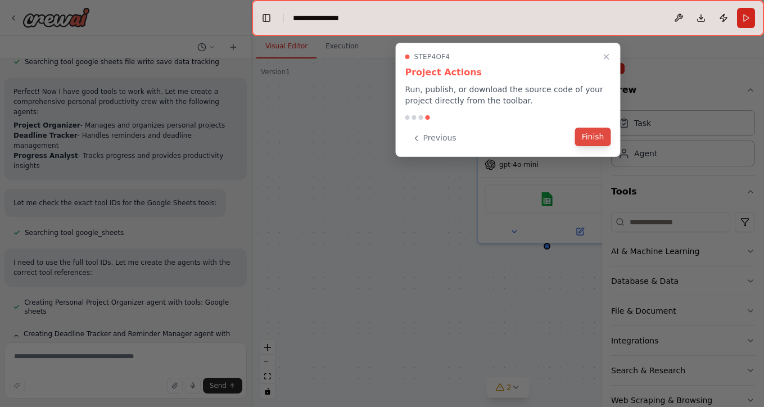 The height and width of the screenshot is (407, 764). What do you see at coordinates (593, 137) in the screenshot?
I see `button: Finish` at bounding box center [593, 137].